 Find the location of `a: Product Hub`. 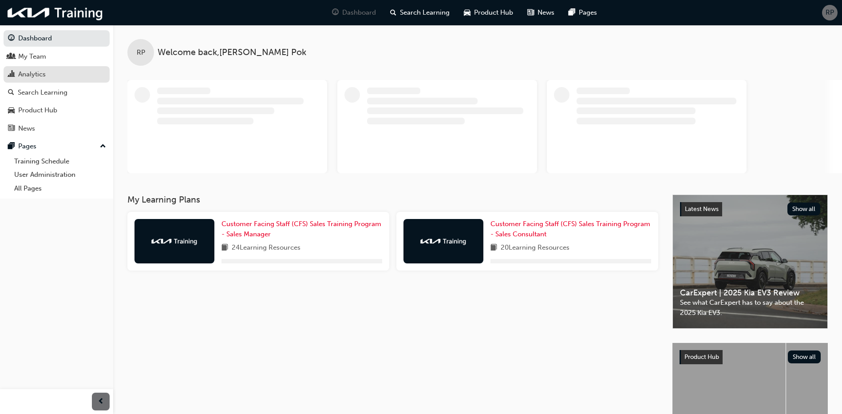

a: Product Hub is located at coordinates (56, 110).